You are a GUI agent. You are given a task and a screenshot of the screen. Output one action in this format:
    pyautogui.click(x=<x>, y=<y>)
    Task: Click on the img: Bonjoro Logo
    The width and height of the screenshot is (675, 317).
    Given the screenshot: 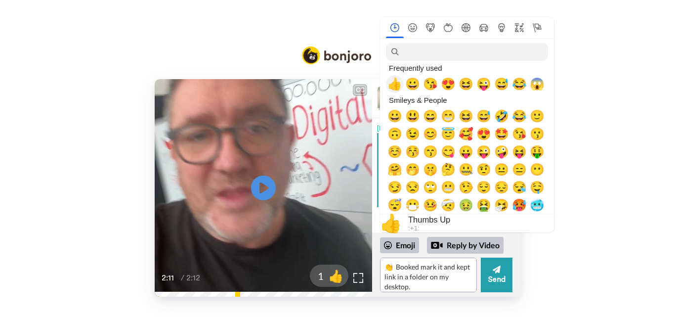 What is the action you would take?
    pyautogui.click(x=336, y=55)
    